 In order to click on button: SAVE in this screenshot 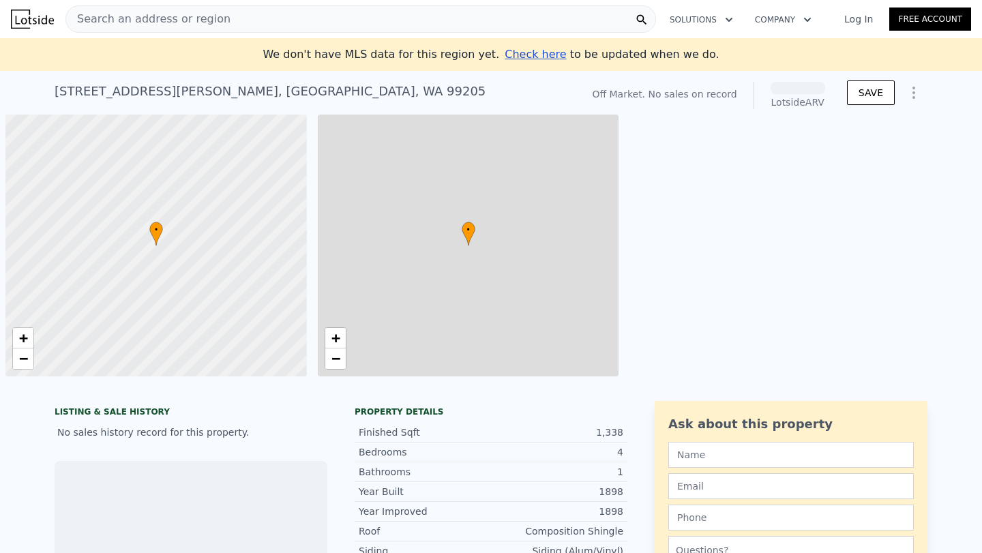, I will do `click(870, 93)`.